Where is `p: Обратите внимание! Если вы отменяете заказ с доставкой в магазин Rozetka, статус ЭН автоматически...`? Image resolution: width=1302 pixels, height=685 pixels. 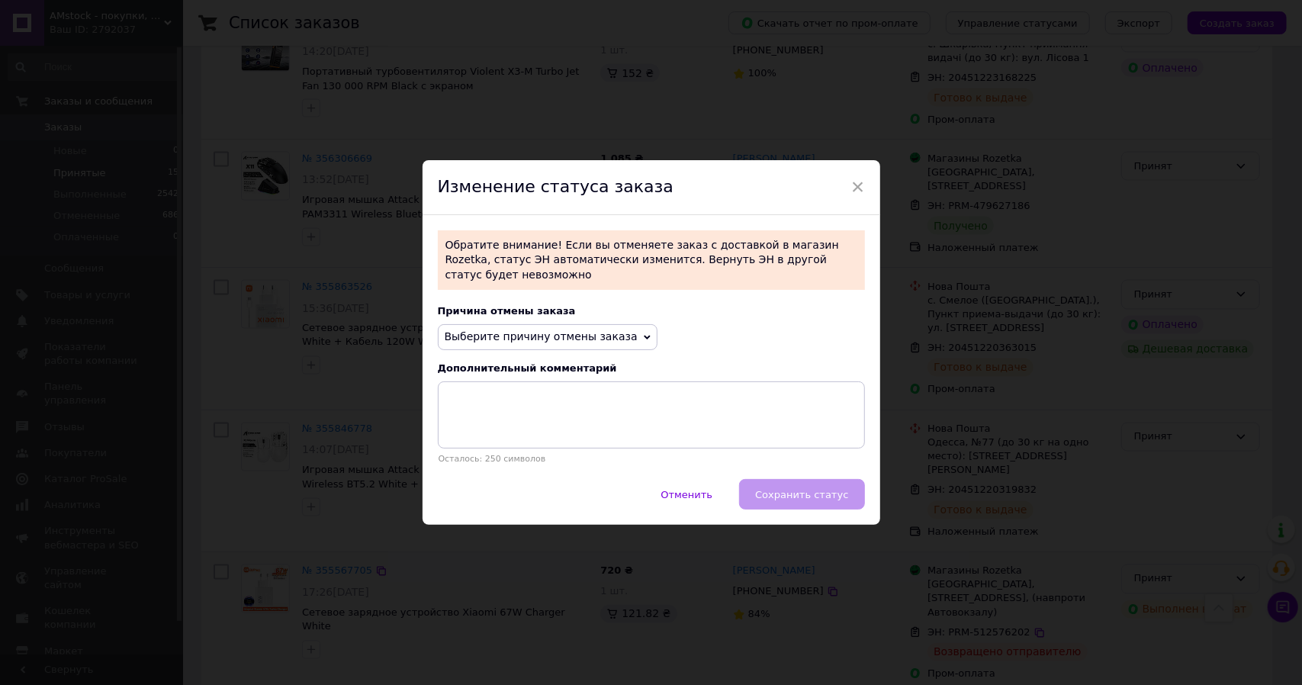 p: Обратите внимание! Если вы отменяете заказ с доставкой в магазин Rozetka, статус ЭН автоматически... is located at coordinates (652, 260).